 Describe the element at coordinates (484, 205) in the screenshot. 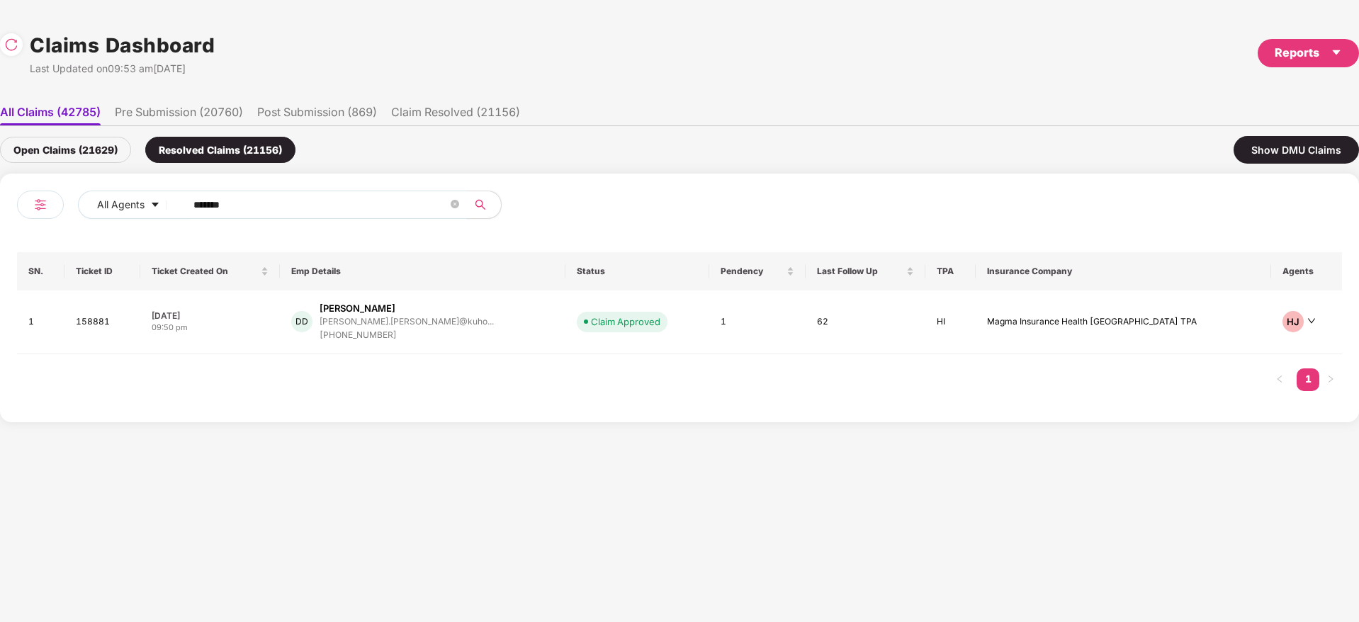

I see `button: search` at that location.